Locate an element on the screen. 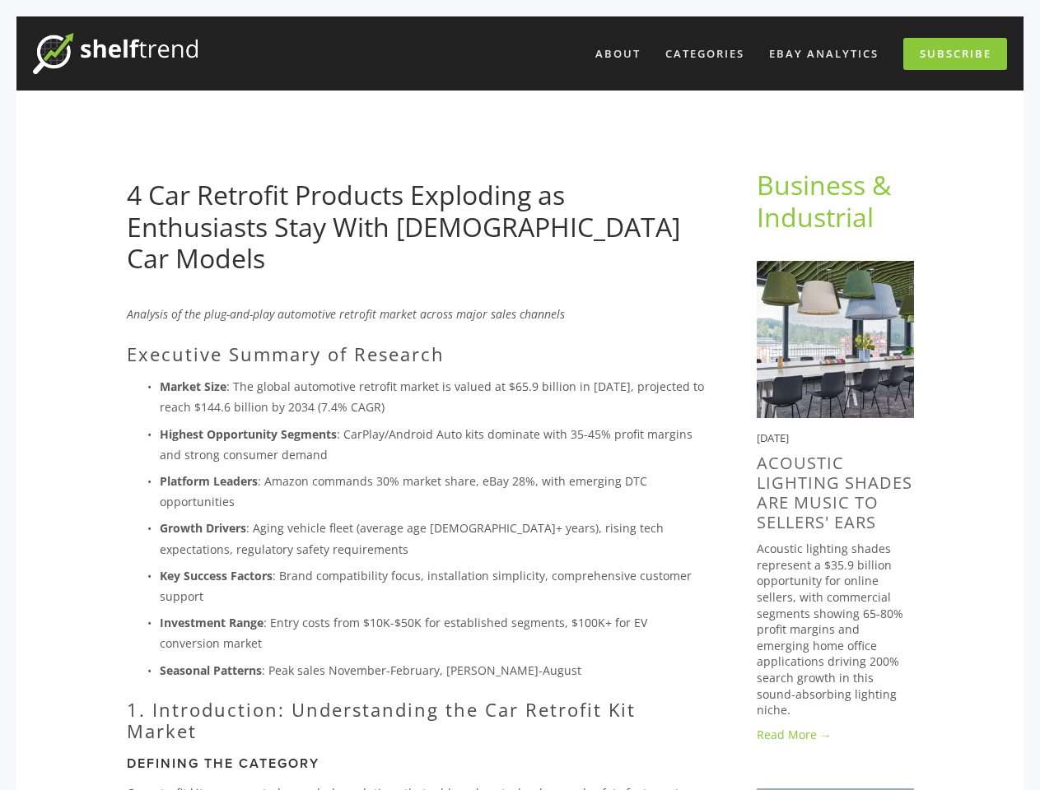 This screenshot has width=1040, height=790. strong: Seasonal Patterns is located at coordinates (211, 670).